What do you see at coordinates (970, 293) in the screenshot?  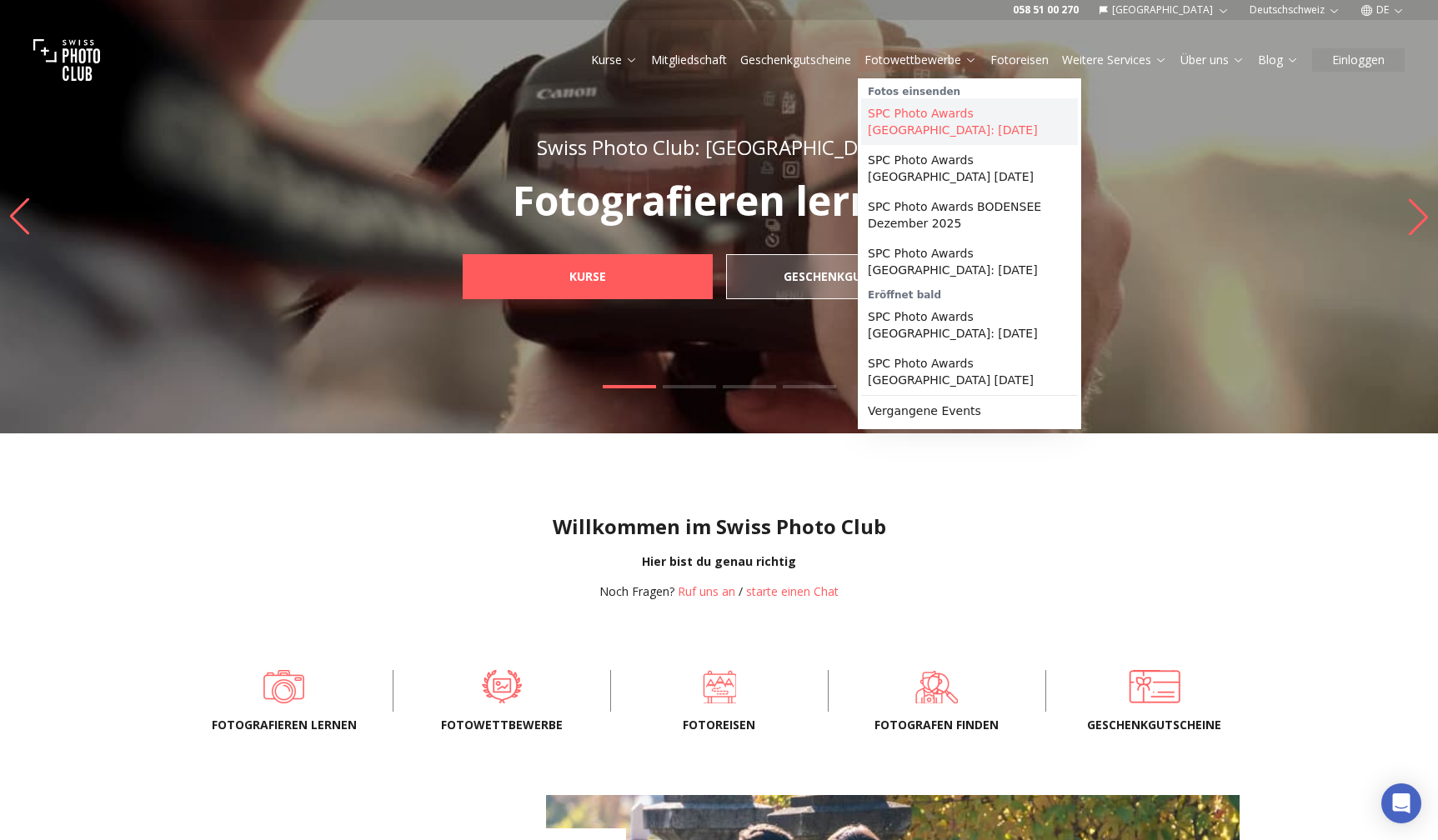 I see `div: Eröffnet bald` at bounding box center [970, 293].